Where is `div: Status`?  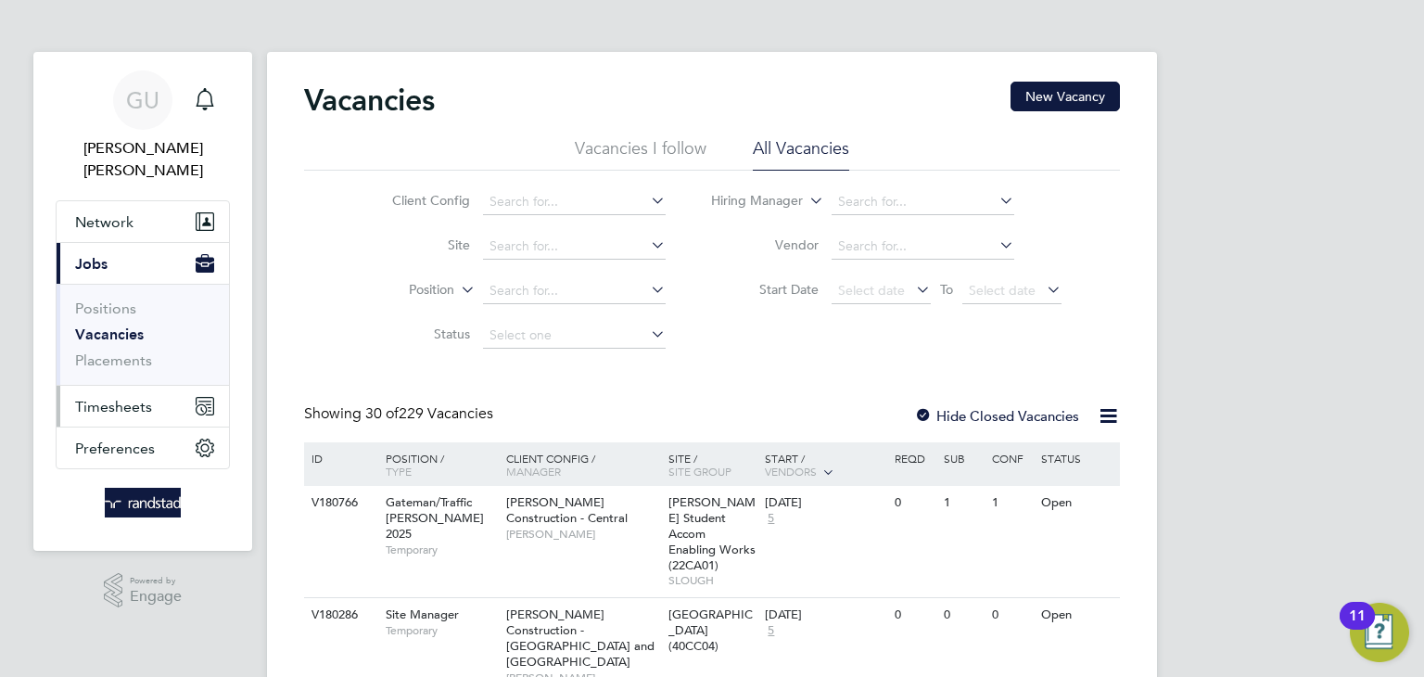
div: Status is located at coordinates (1077, 458).